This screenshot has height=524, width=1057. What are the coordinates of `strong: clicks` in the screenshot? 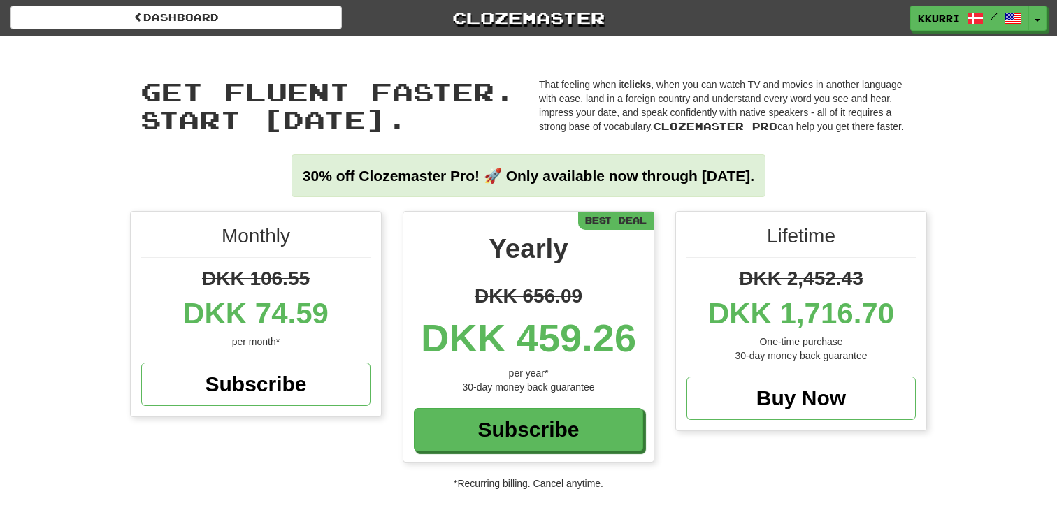 It's located at (637, 85).